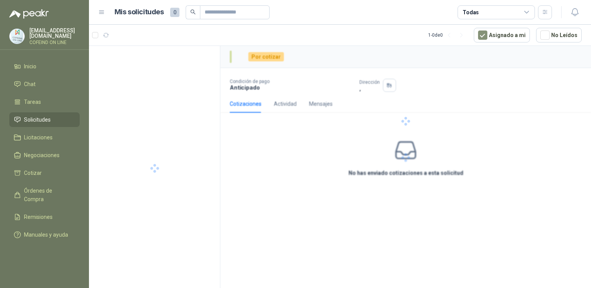  I want to click on a: Manuales y ayuda, so click(44, 235).